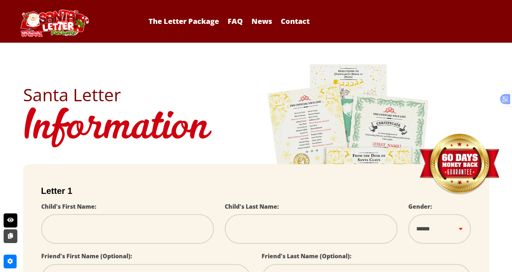 This screenshot has width=512, height=272. I want to click on img: Money Back Guarantee, so click(459, 164).